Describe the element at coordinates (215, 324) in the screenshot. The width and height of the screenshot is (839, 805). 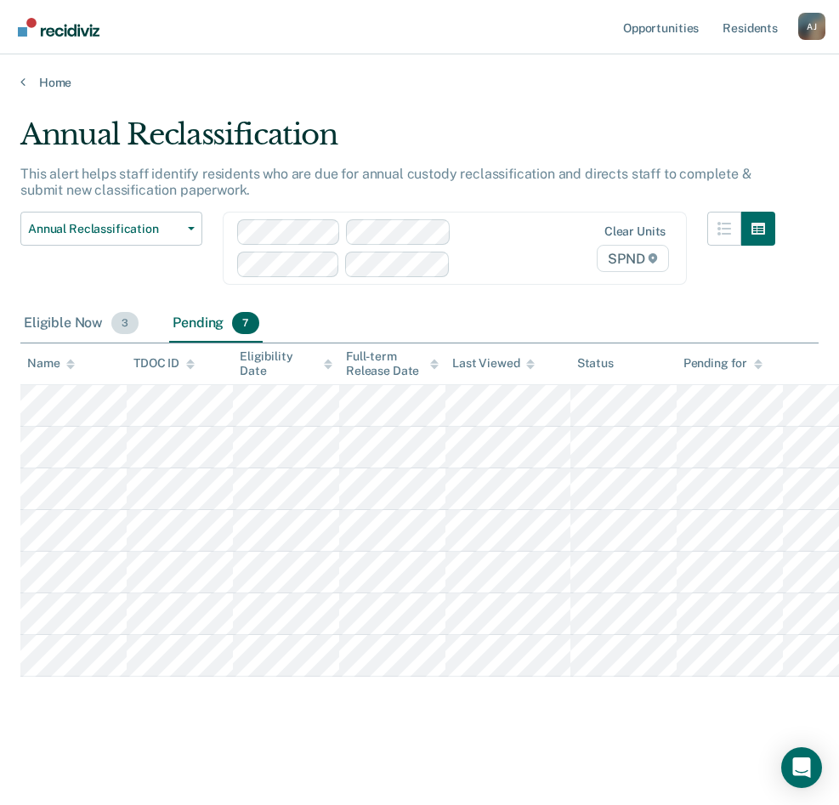
I see `div: Pending7` at that location.